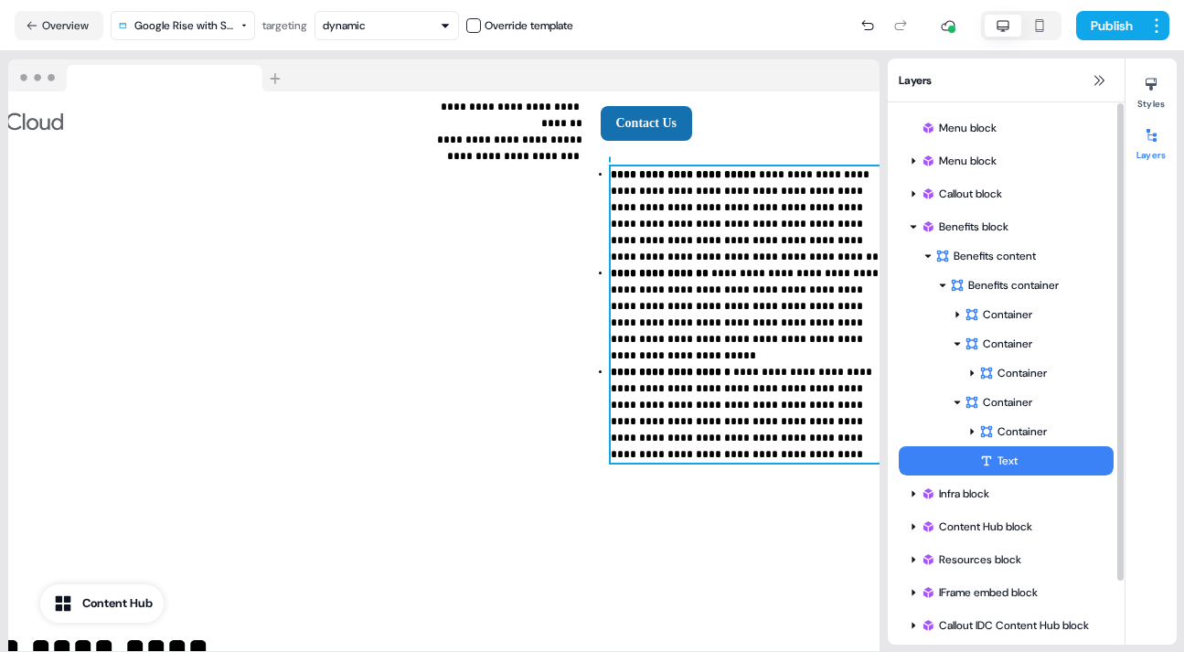  Describe the element at coordinates (344, 26) in the screenshot. I see `div: dynamic` at that location.